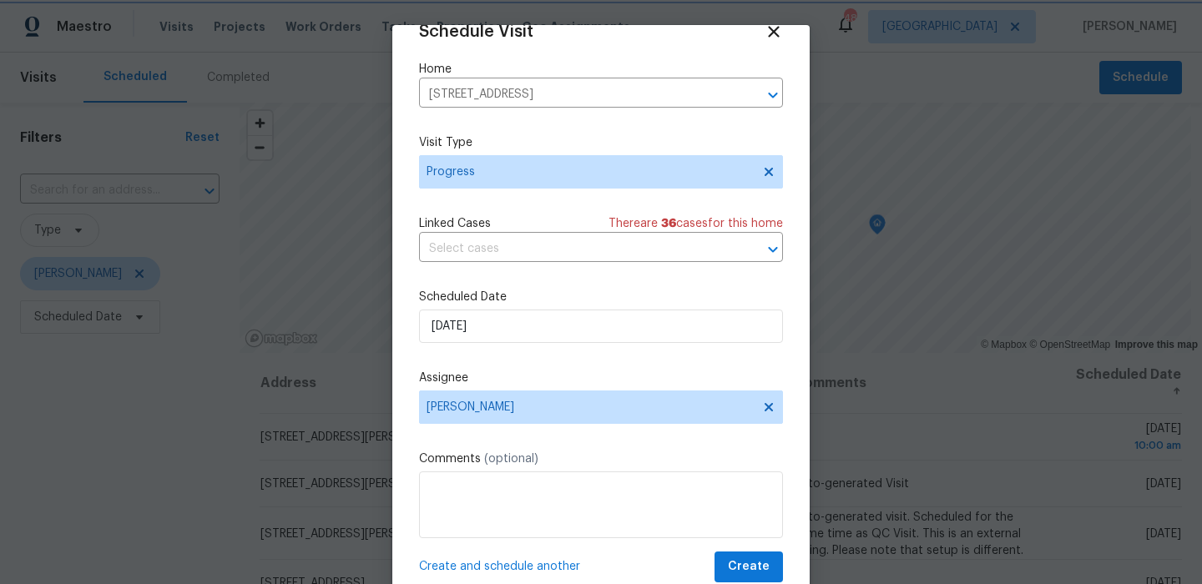 This screenshot has width=1202, height=584. I want to click on span: (optional), so click(511, 459).